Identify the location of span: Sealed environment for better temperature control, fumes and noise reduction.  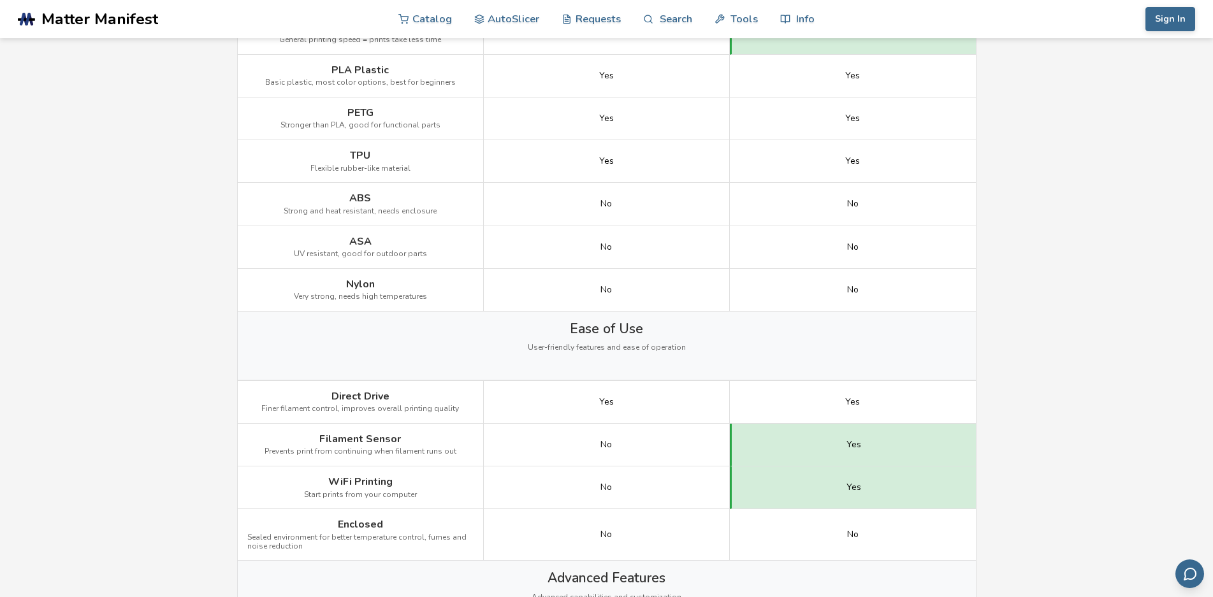
(360, 542).